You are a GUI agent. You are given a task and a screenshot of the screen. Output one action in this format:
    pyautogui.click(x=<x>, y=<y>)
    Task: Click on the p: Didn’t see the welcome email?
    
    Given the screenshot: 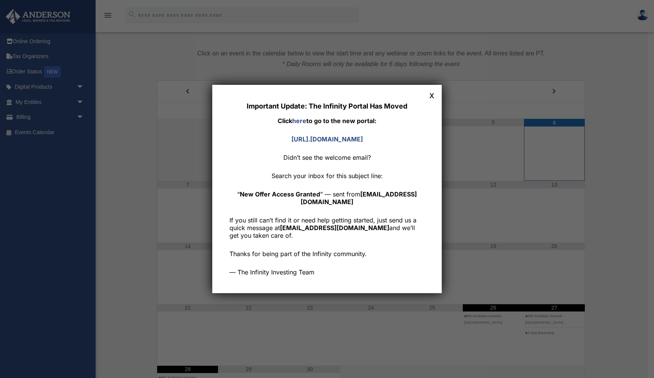 What is the action you would take?
    pyautogui.click(x=327, y=158)
    